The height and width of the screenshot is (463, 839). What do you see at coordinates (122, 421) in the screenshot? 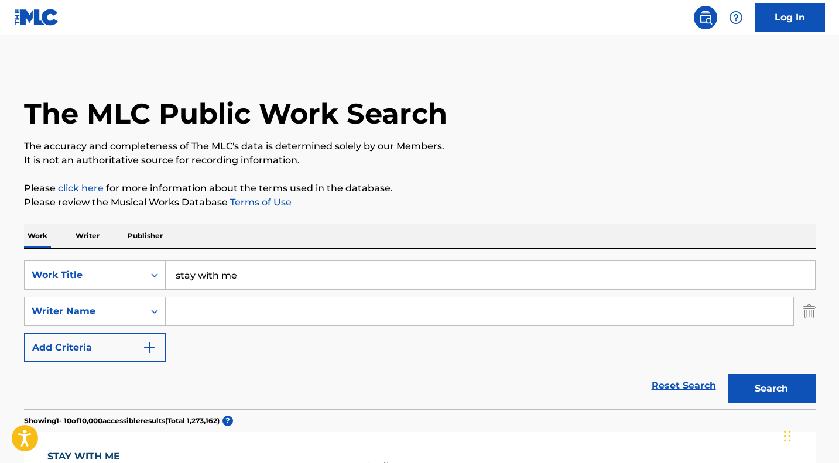
I see `p: Showing 1 - 10 of 10,000 accessible results (Total 1,273,162 )` at bounding box center [122, 421].